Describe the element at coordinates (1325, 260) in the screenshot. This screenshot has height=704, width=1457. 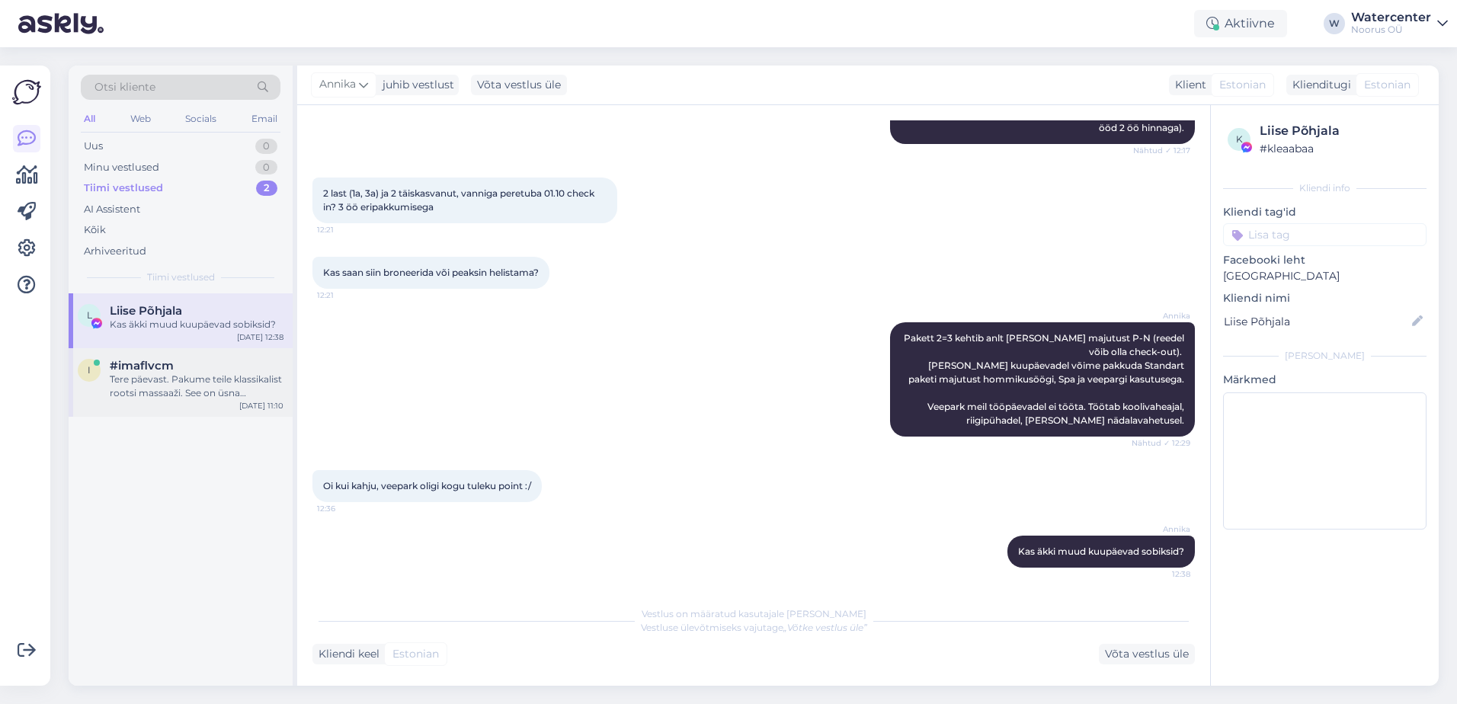
I see `p: Facebooki leht` at that location.